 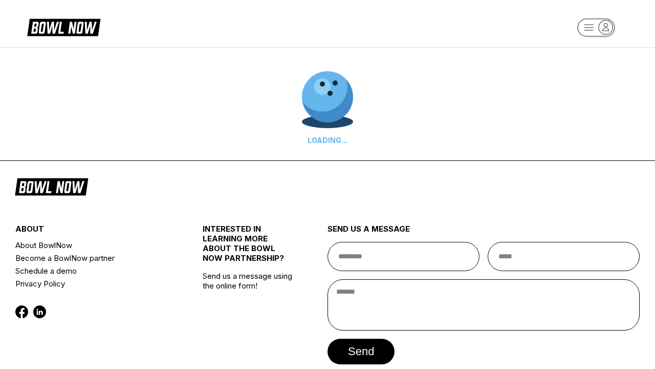 What do you see at coordinates (484, 232) in the screenshot?
I see `div: send us a message` at bounding box center [484, 232].